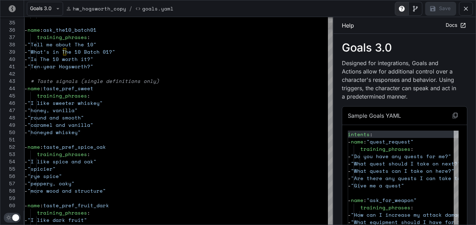  Describe the element at coordinates (8, 118) in the screenshot. I see `div: 48` at that location.